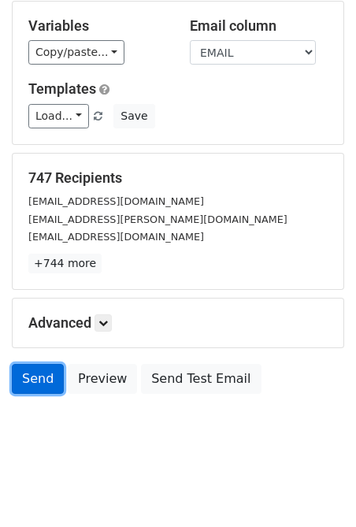 The image size is (356, 527). I want to click on a: Preview, so click(102, 379).